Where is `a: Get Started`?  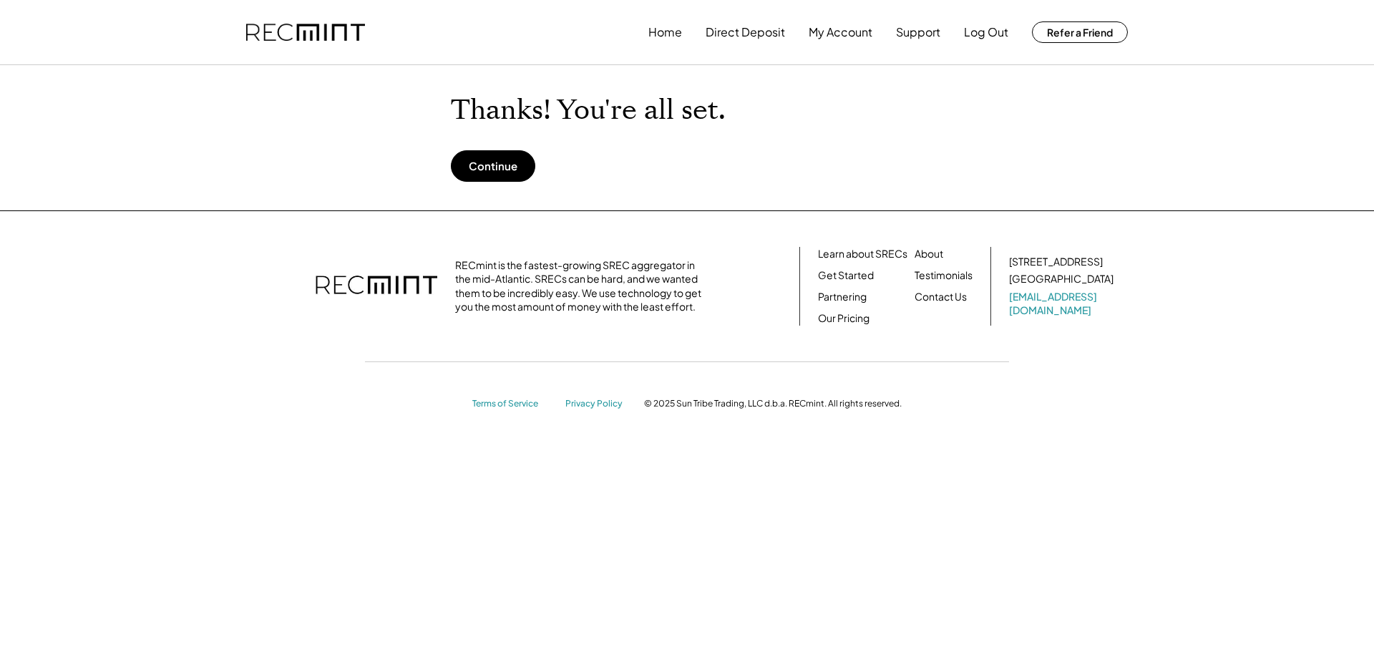
a: Get Started is located at coordinates (846, 276).